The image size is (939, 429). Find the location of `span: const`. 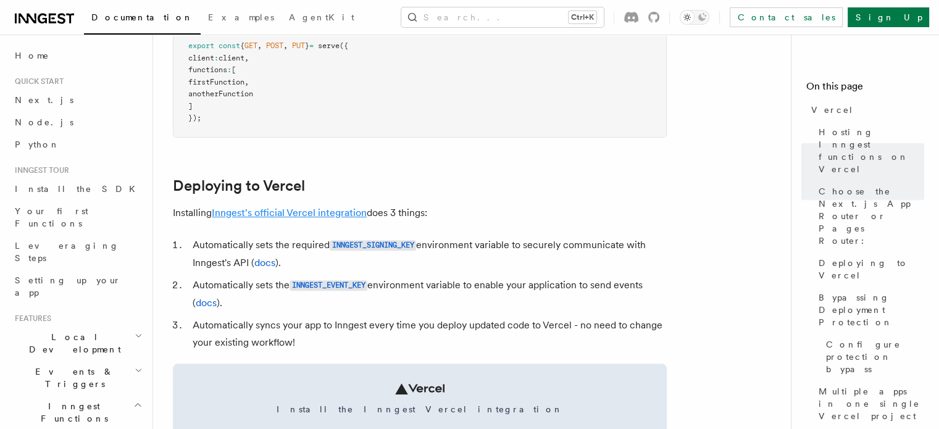

span: const is located at coordinates (229, 46).